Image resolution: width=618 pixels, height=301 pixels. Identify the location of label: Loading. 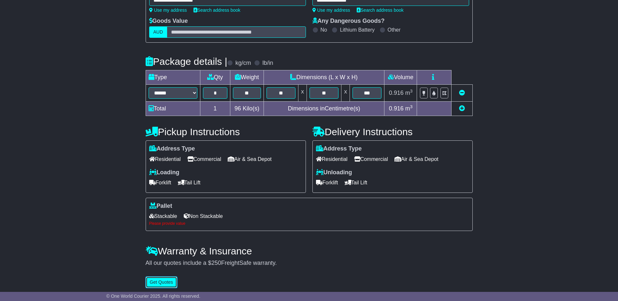
(164, 173).